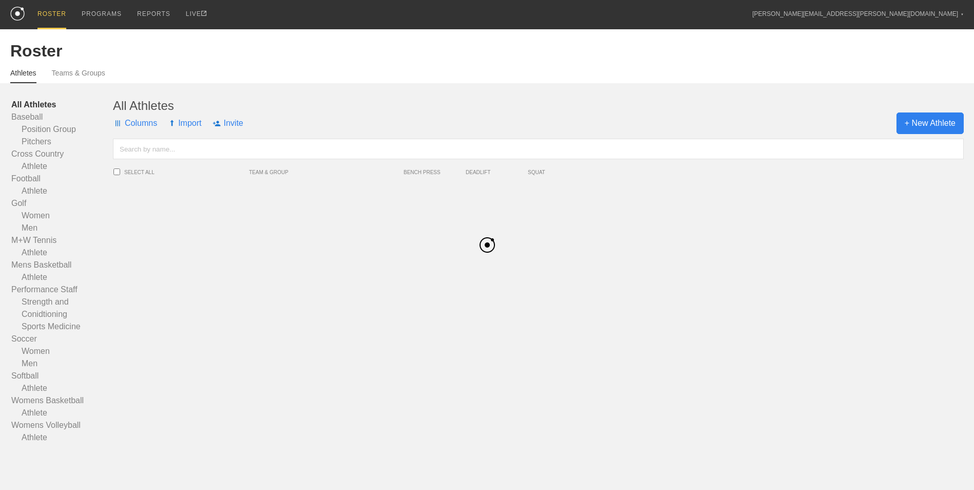 The height and width of the screenshot is (490, 974). Describe the element at coordinates (62, 142) in the screenshot. I see `a: Pitchers` at that location.